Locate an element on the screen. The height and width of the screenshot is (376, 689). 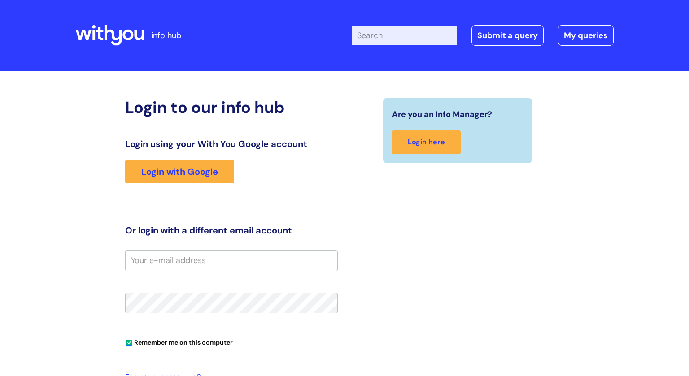
a: My queries is located at coordinates (586, 35).